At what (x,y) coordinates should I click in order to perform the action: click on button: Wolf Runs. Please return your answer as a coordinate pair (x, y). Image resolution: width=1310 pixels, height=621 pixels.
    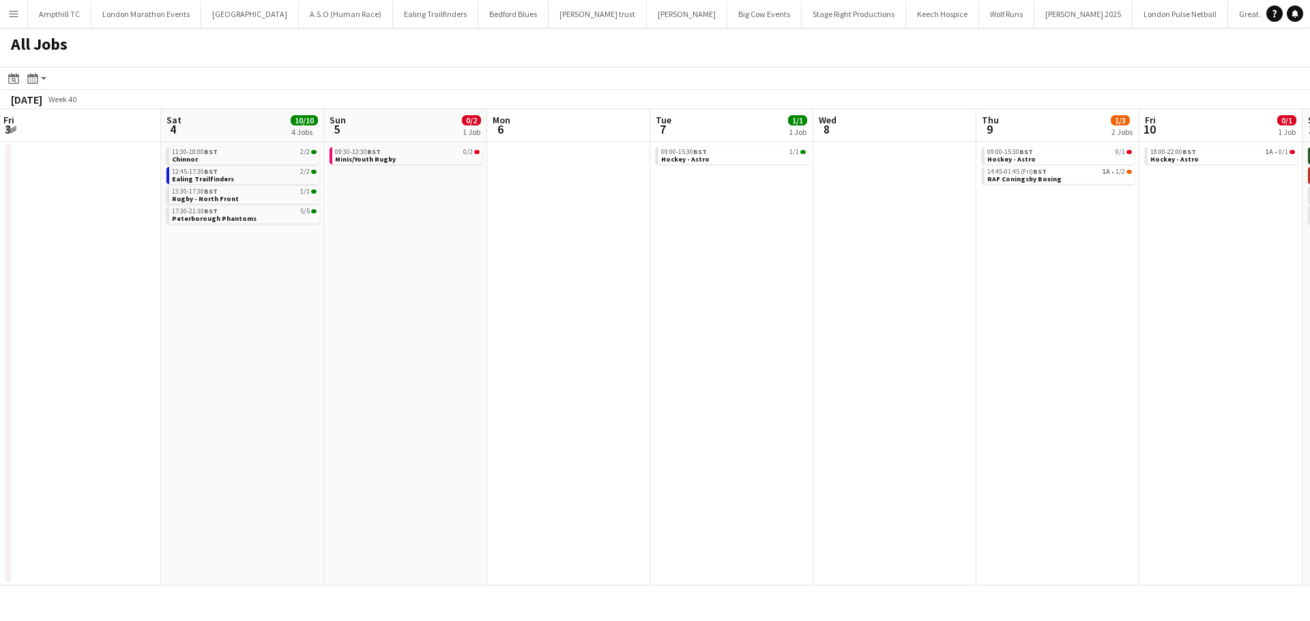
    Looking at the image, I should click on (1006, 14).